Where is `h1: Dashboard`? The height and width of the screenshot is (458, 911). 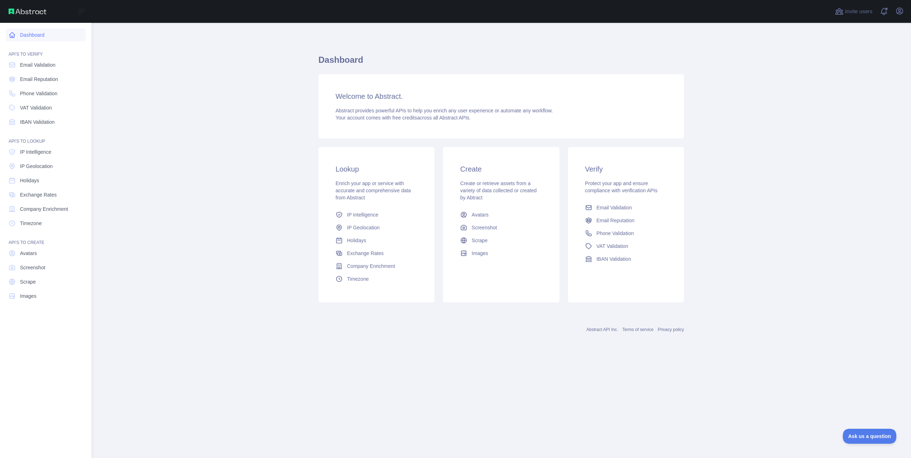 h1: Dashboard is located at coordinates (501, 63).